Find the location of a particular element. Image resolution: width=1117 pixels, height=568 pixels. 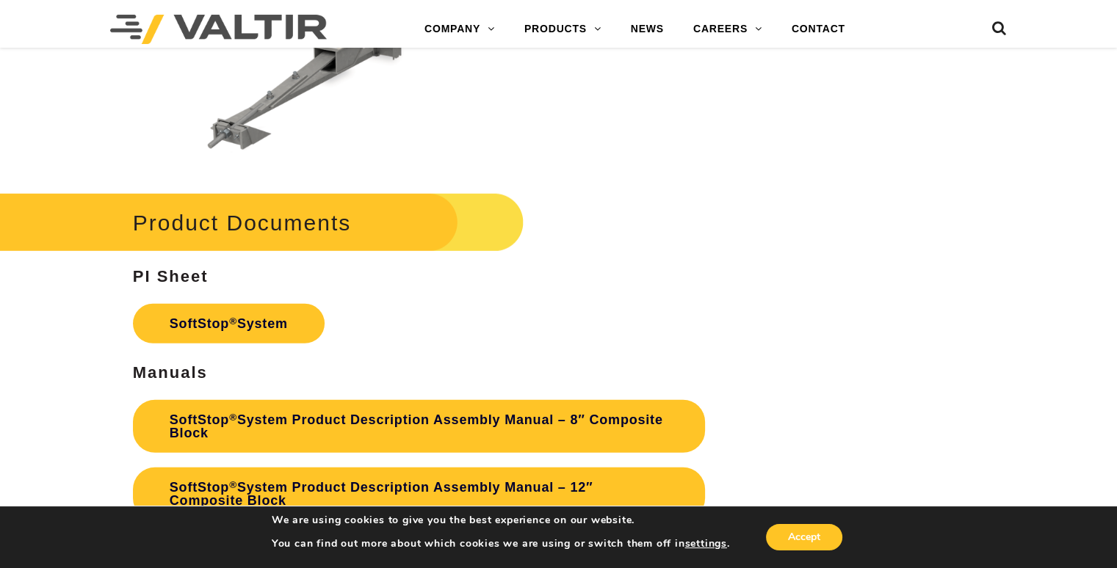

img: Valtir is located at coordinates (218, 29).